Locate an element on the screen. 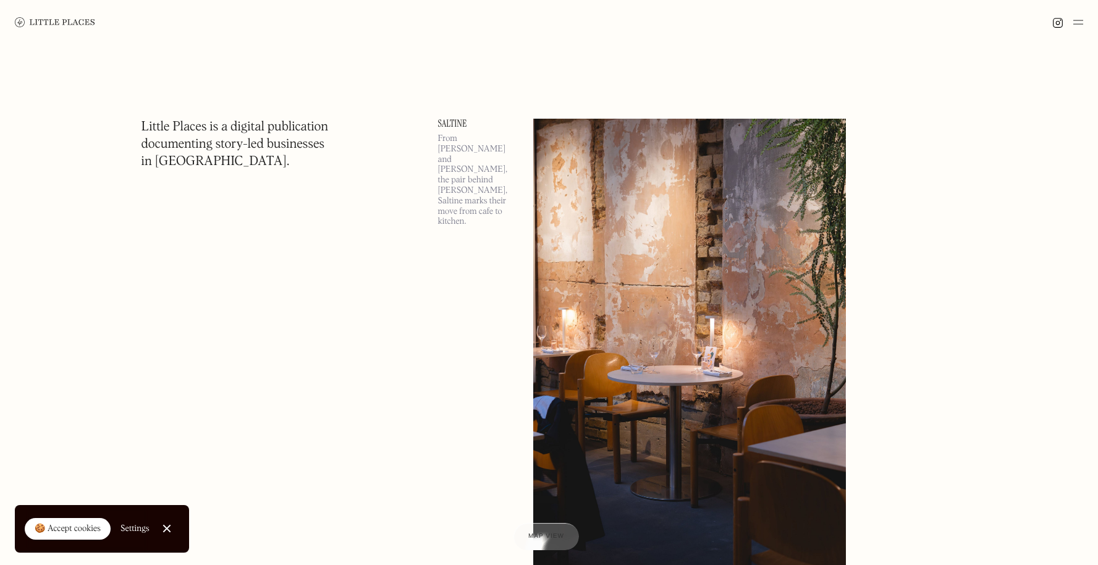  div: Settings is located at coordinates (135, 528).